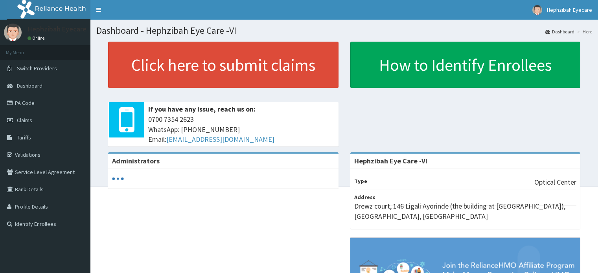  Describe the element at coordinates (570, 10) in the screenshot. I see `span: Hephzibah Eyecare` at that location.